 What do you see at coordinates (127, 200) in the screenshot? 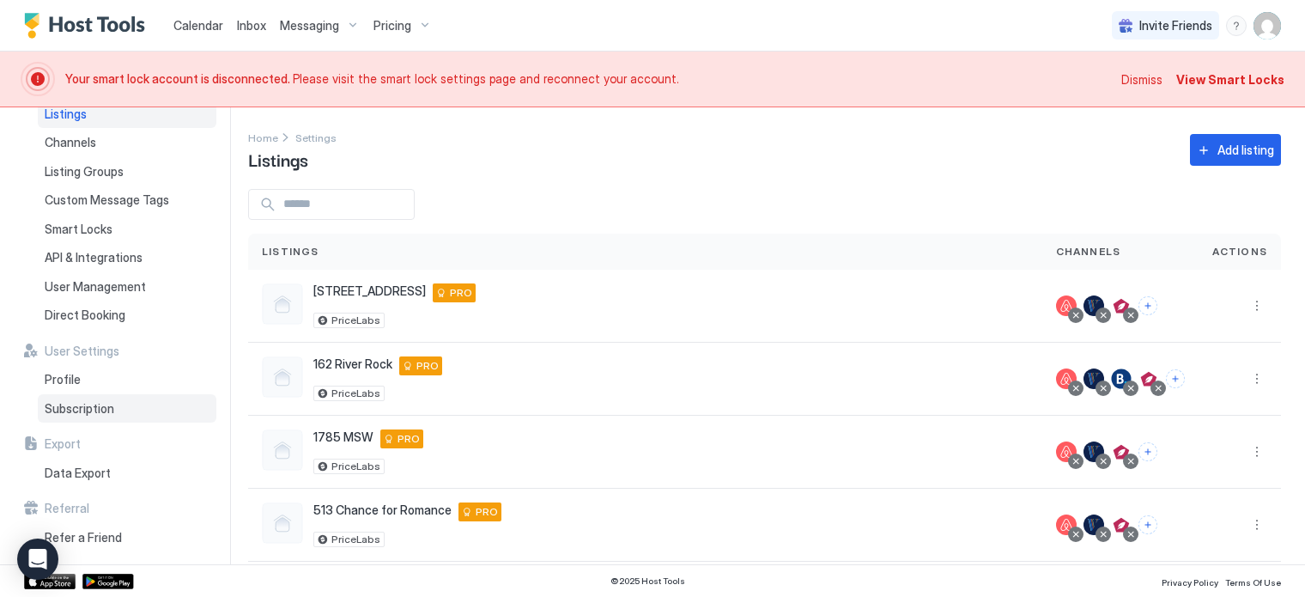
I see `a: Custom Message Tags` at bounding box center [127, 200].